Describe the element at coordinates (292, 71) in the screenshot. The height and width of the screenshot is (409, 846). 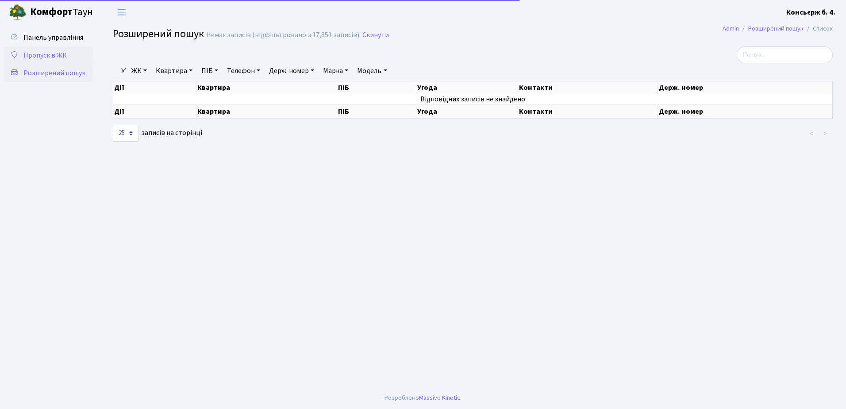
I see `a: Держ. номер` at that location.